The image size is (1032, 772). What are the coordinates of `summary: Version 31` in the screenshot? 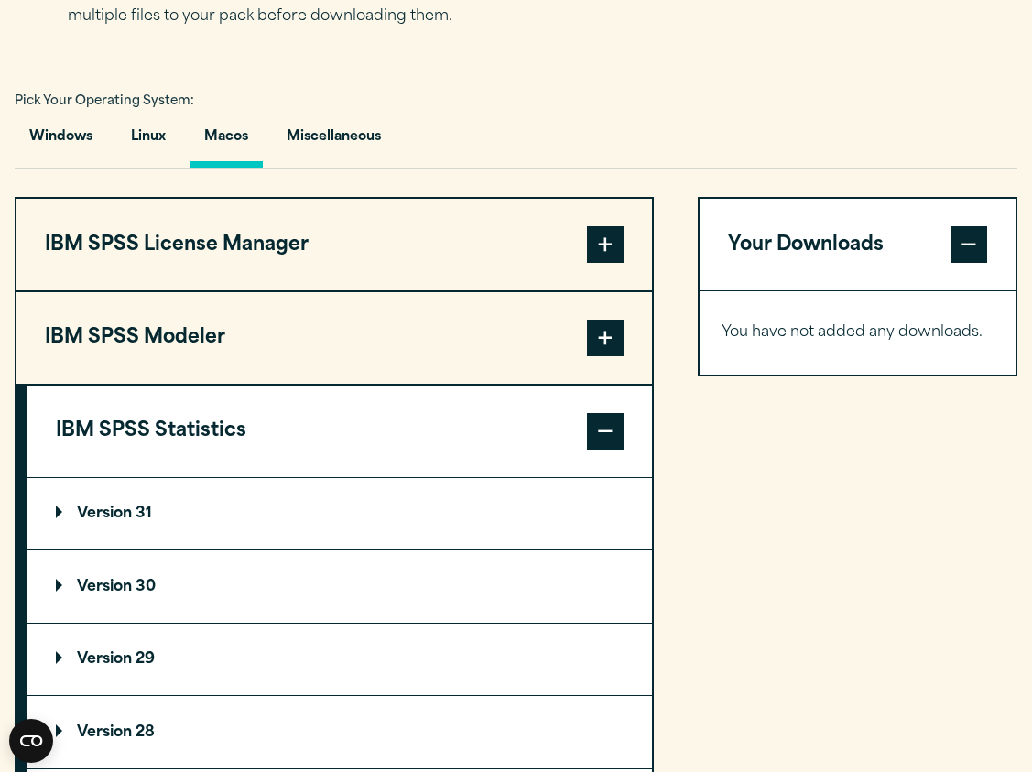 It's located at (340, 514).